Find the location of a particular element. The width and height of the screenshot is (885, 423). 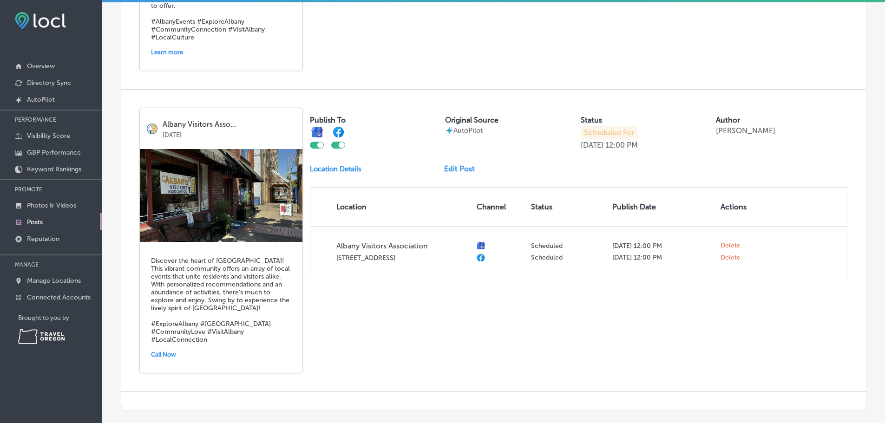

p: Scheduled For is located at coordinates (609, 132).